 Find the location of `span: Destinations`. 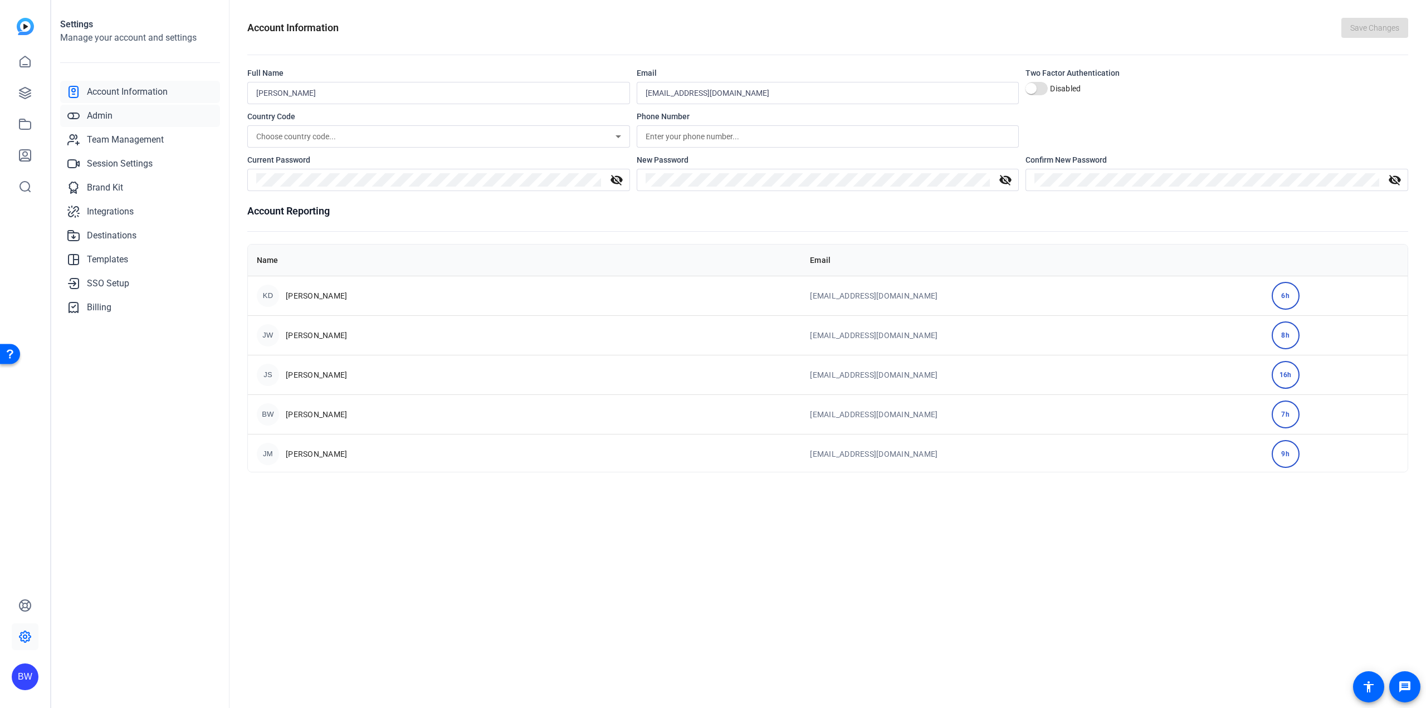

span: Destinations is located at coordinates (111, 236).